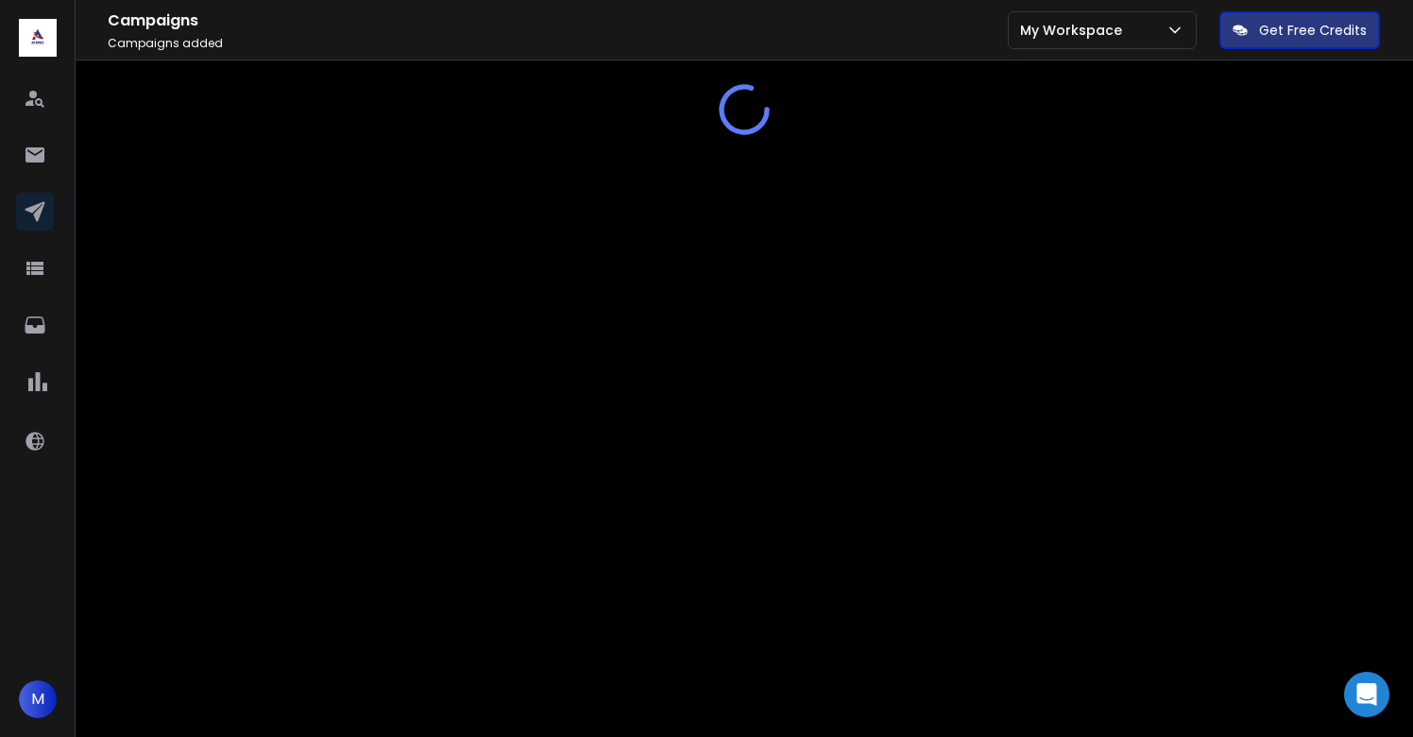  I want to click on button: Get Free Credits, so click(1300, 30).